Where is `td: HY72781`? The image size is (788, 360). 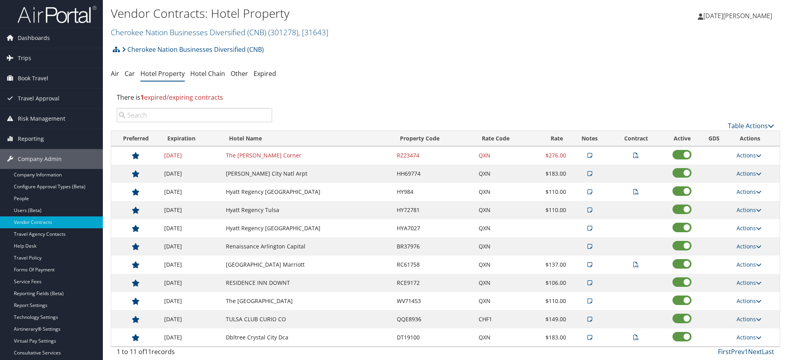
td: HY72781 is located at coordinates (434, 210).